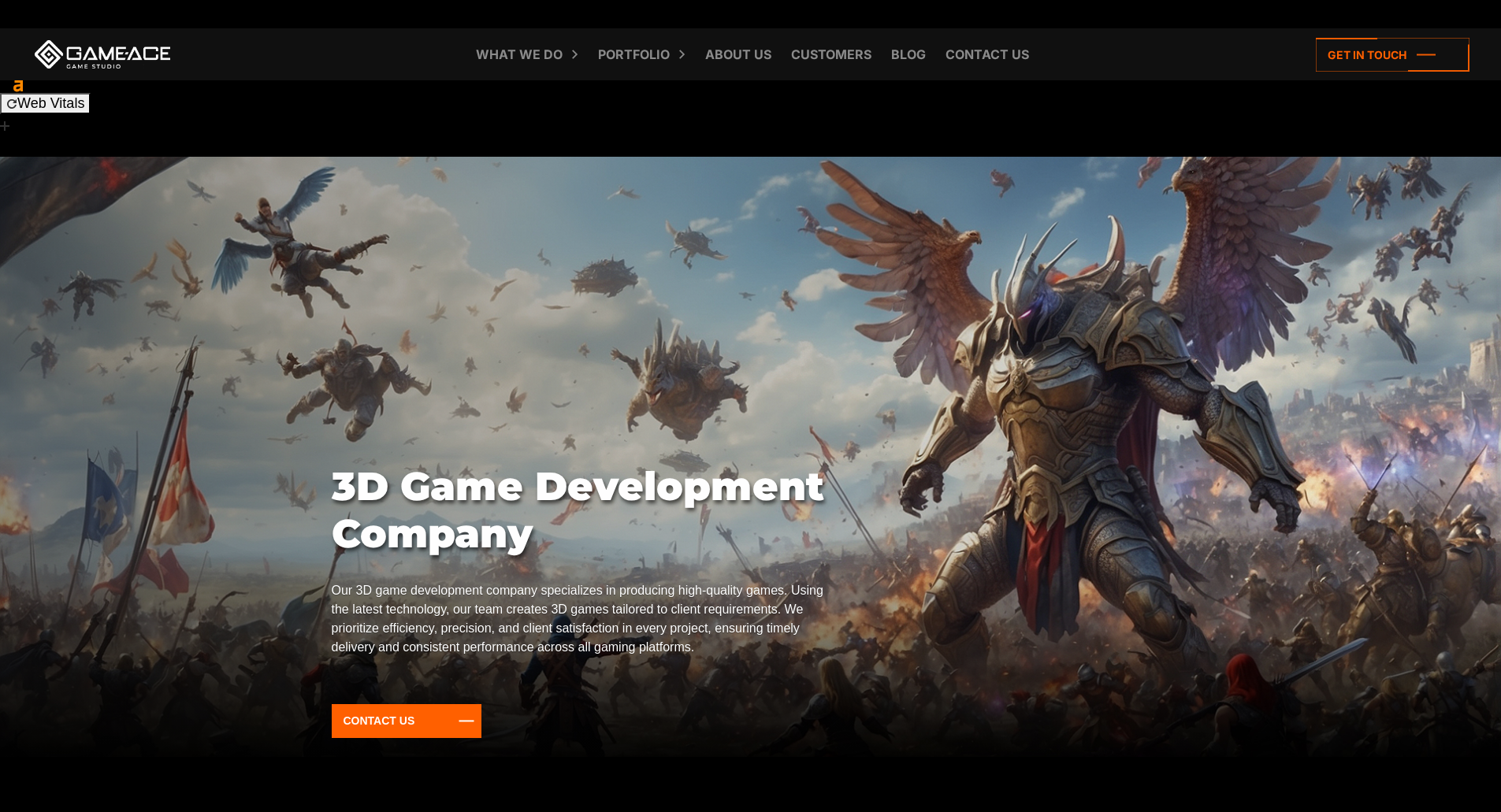 The height and width of the screenshot is (812, 1501). Describe the element at coordinates (908, 55) in the screenshot. I see `a: Blog` at that location.